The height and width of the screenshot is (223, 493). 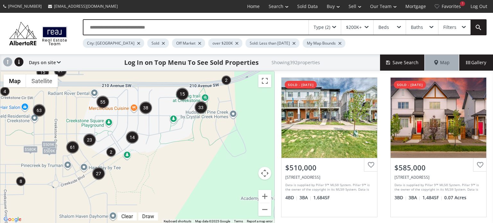 What do you see at coordinates (132, 137) in the screenshot?
I see `div: 14` at bounding box center [132, 137].